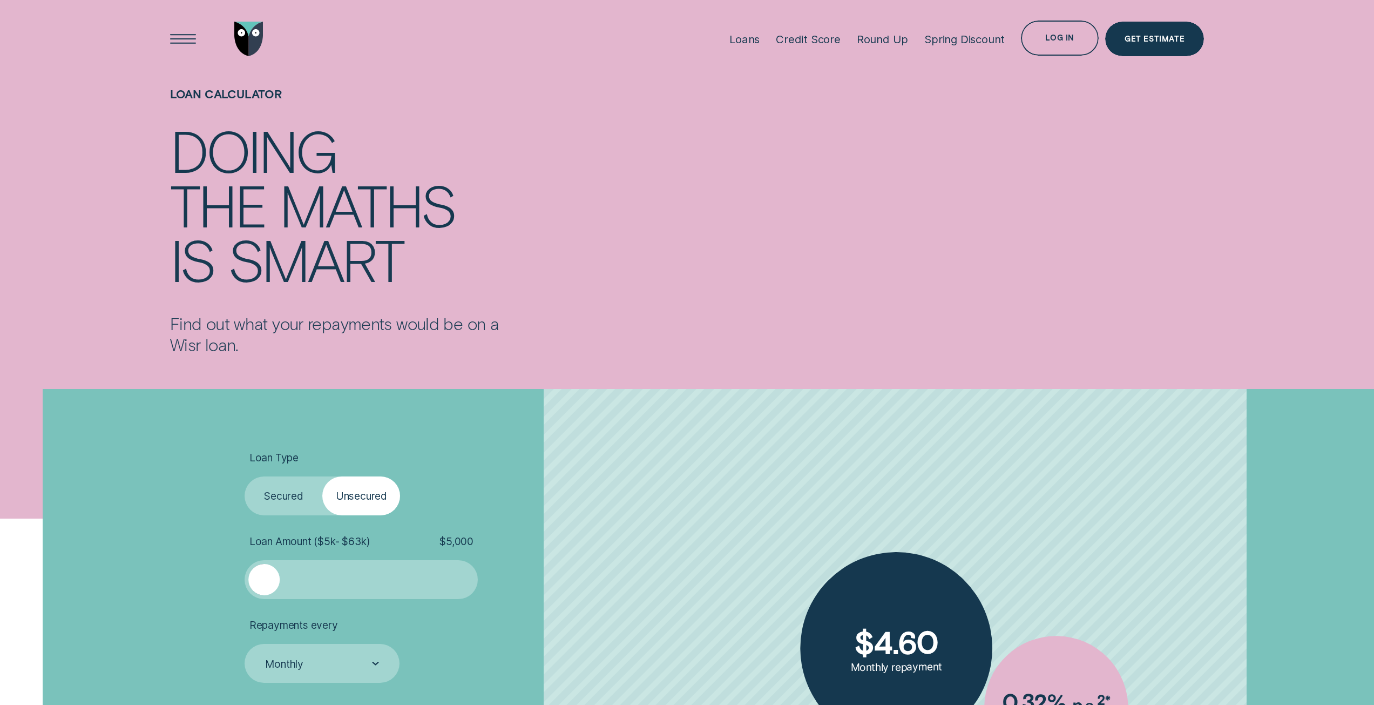 The height and width of the screenshot is (705, 1374). Describe the element at coordinates (294, 625) in the screenshot. I see `span: Repayments every` at that location.